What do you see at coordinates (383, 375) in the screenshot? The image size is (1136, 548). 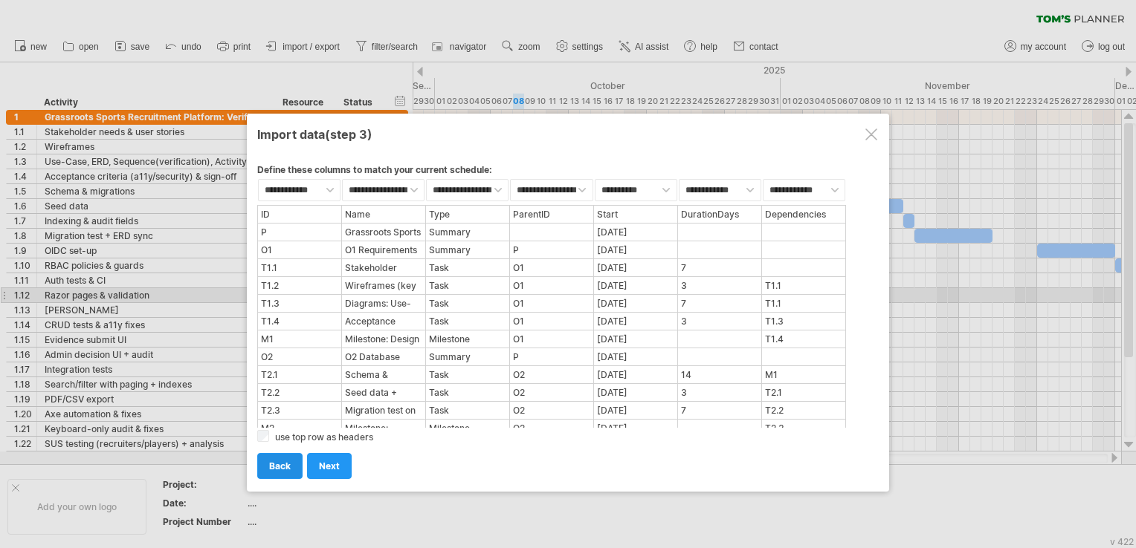 I see `div: Schema & migrations` at bounding box center [383, 375].